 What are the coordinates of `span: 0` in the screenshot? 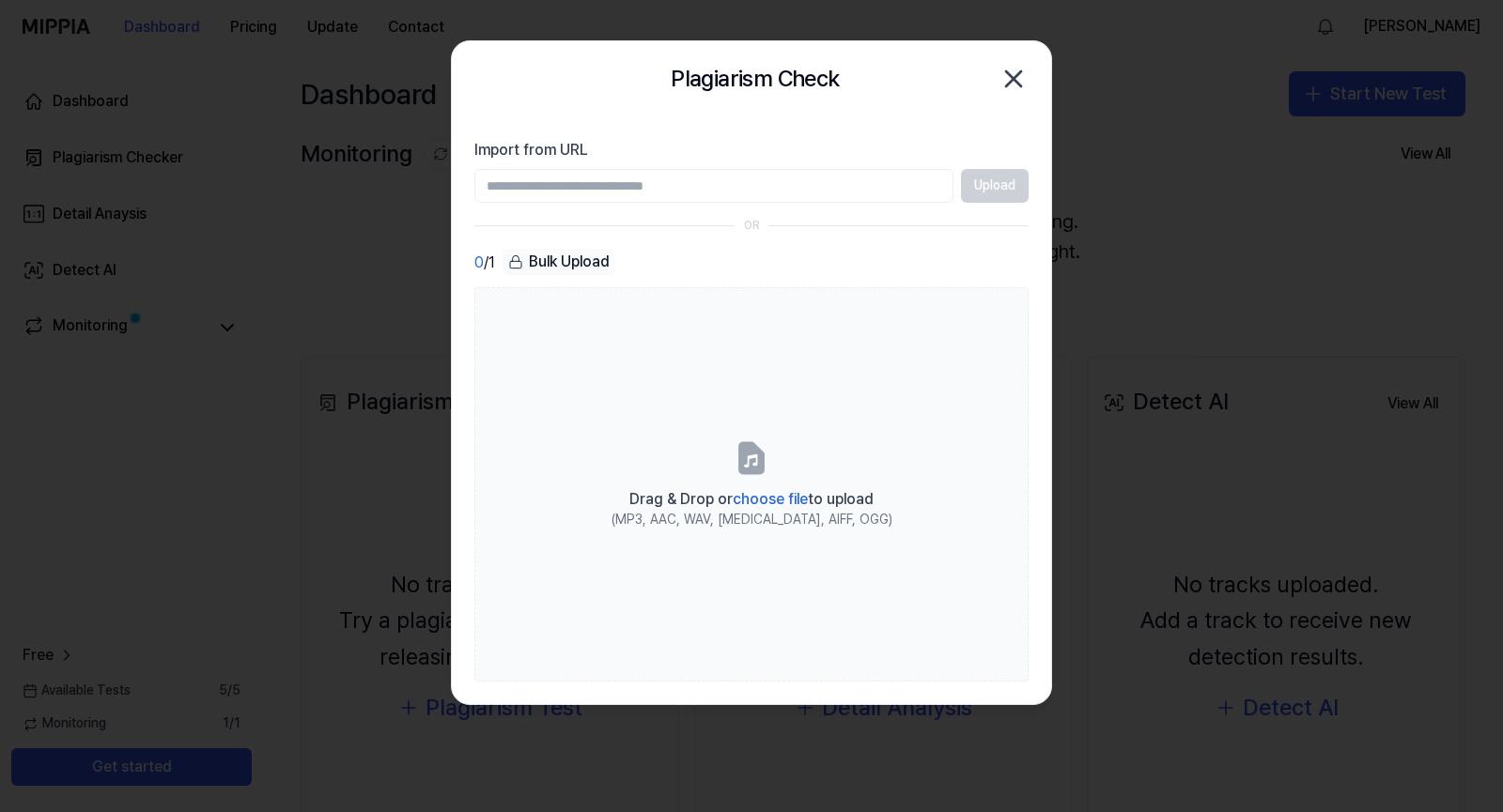 It's located at (479, 263).